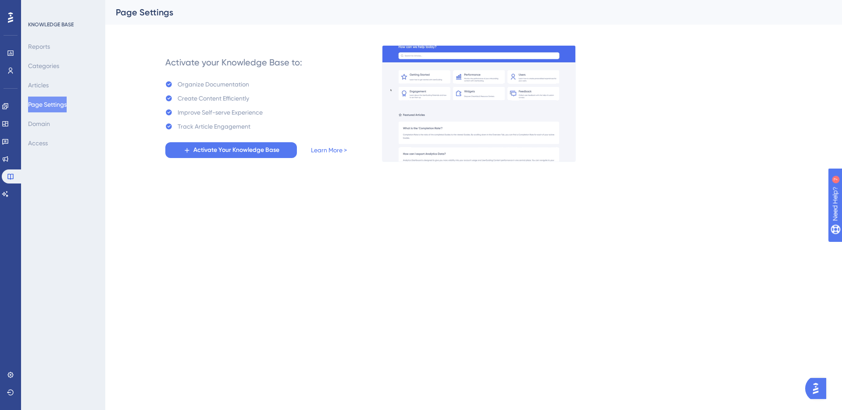 This screenshot has height=410, width=842. Describe the element at coordinates (38, 85) in the screenshot. I see `button: Articles` at that location.